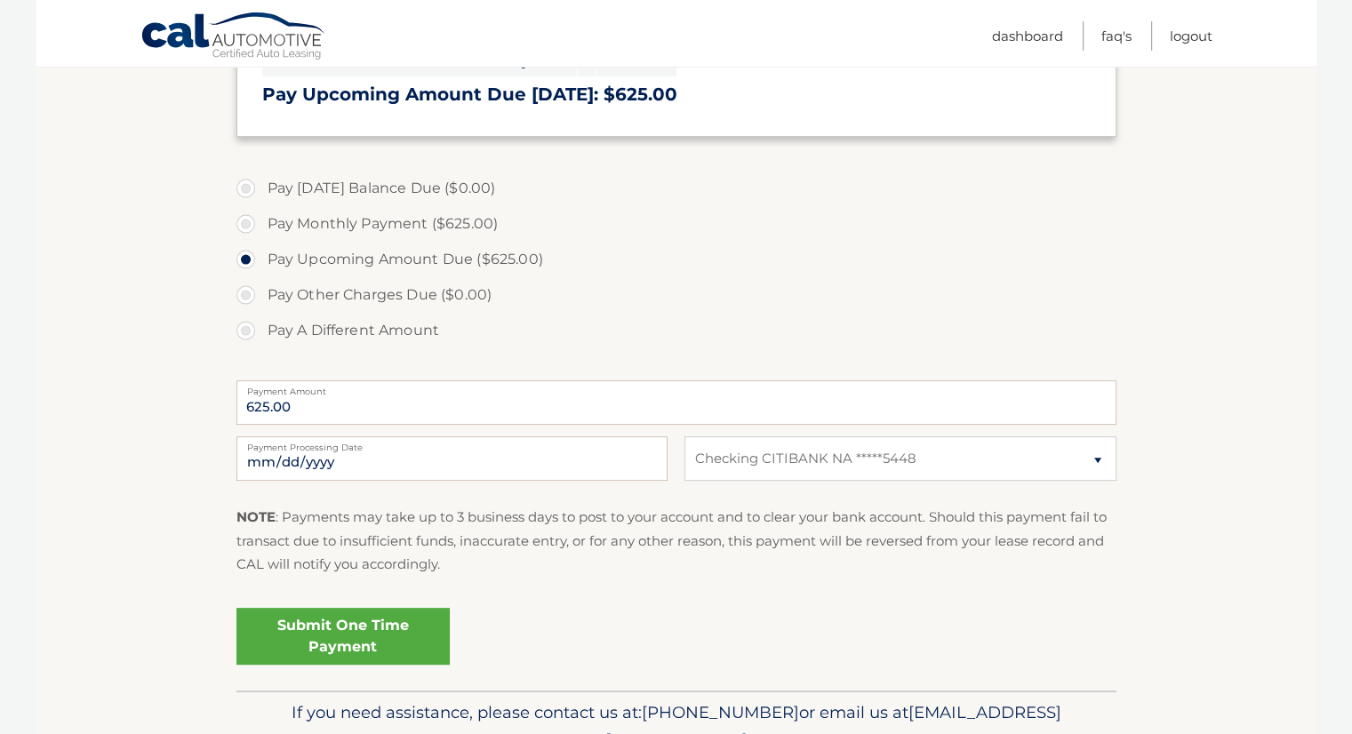 The width and height of the screenshot is (1352, 734). I want to click on label: Payment Amount, so click(676, 387).